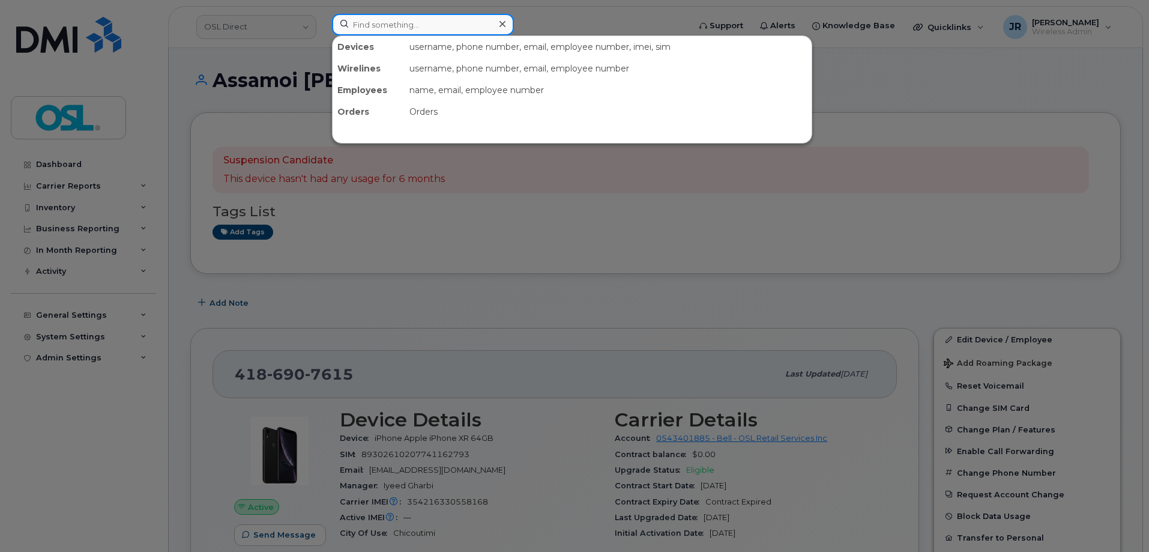 This screenshot has height=552, width=1149. I want to click on div: username, phone number, email, employee number, so click(608, 68).